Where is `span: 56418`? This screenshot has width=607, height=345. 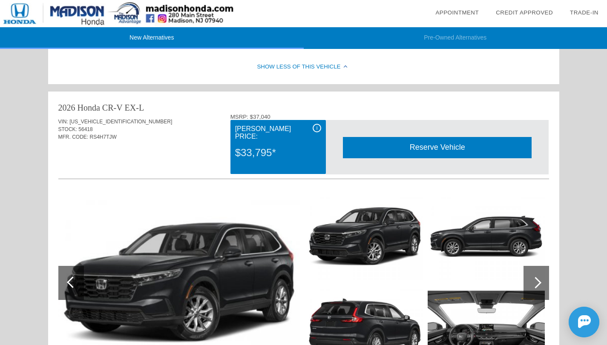
span: 56418 is located at coordinates (85, 130).